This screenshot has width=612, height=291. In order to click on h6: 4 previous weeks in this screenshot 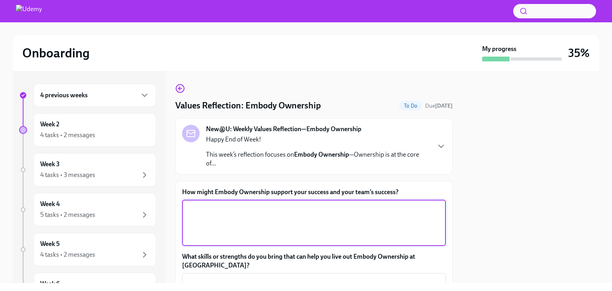, I will do `click(64, 95)`.